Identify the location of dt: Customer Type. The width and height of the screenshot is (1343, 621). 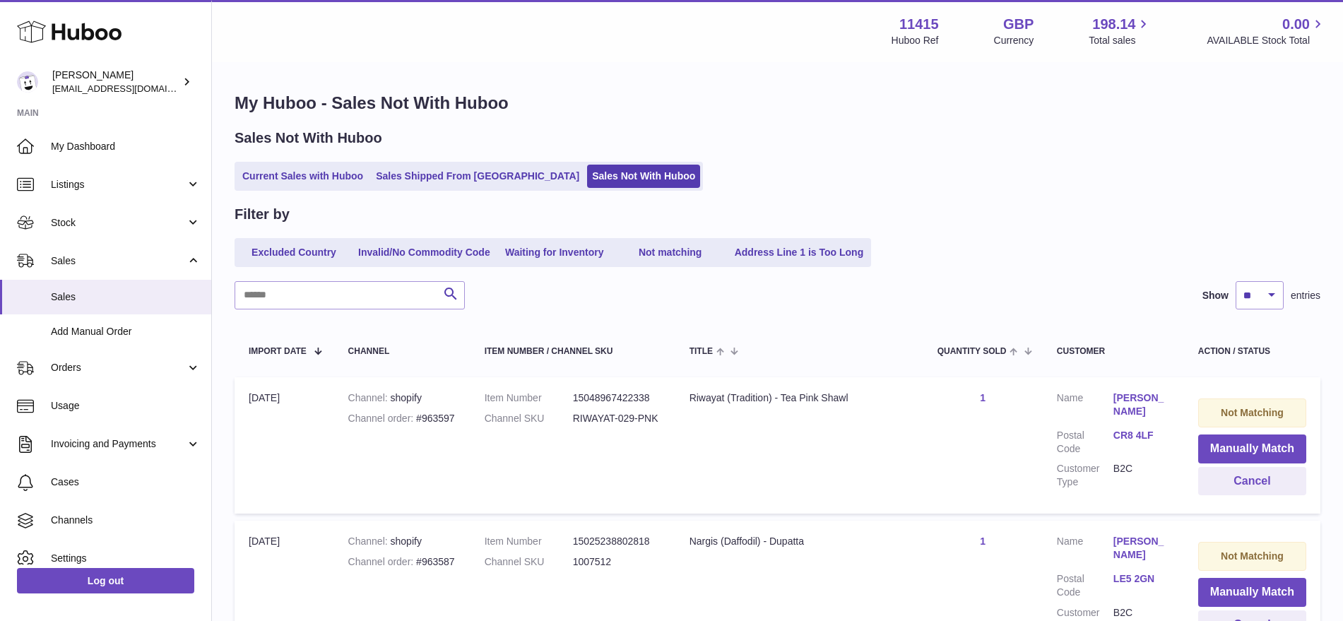
(1085, 476).